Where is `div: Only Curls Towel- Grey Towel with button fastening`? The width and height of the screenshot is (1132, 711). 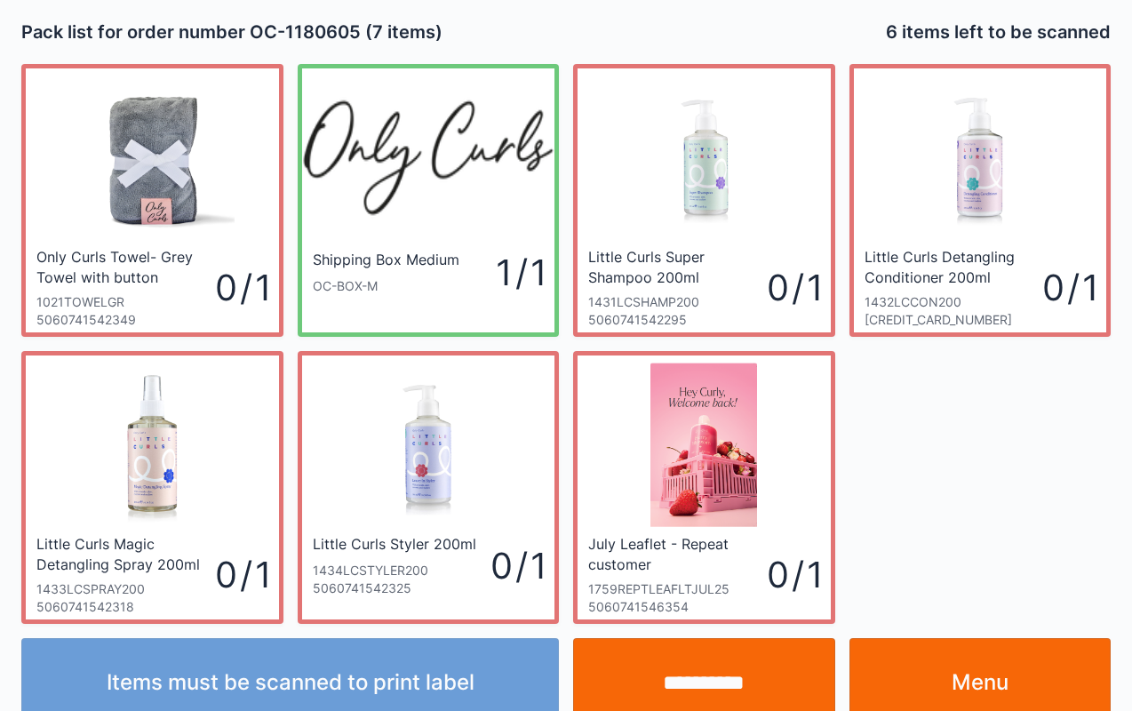
div: Only Curls Towel- Grey Towel with button fastening is located at coordinates (124, 267).